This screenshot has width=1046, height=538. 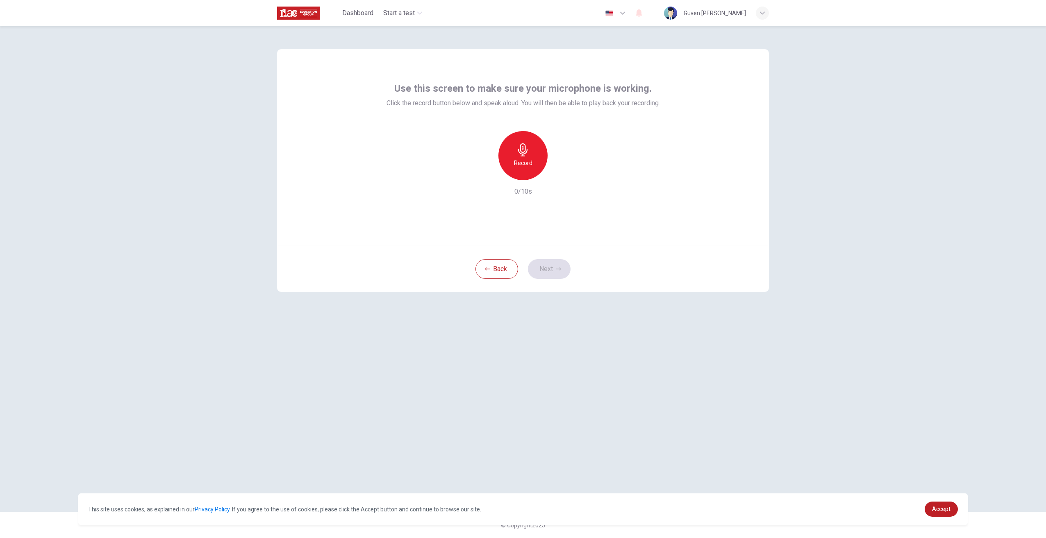 What do you see at coordinates (298, 13) in the screenshot?
I see `img: ILAC logo` at bounding box center [298, 13].